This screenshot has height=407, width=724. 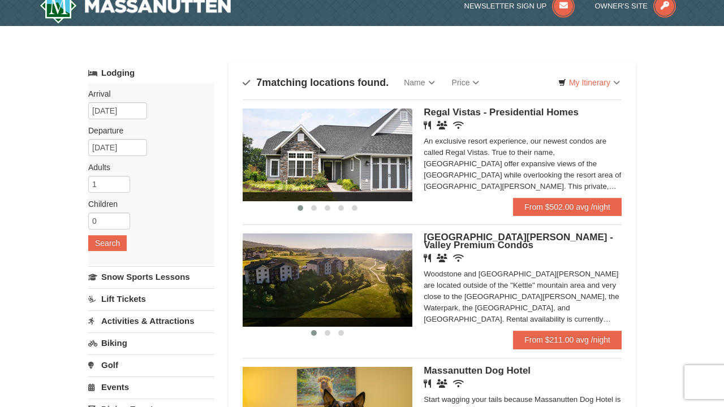 What do you see at coordinates (477, 371) in the screenshot?
I see `span: Massanutten Dog Hotel` at bounding box center [477, 371].